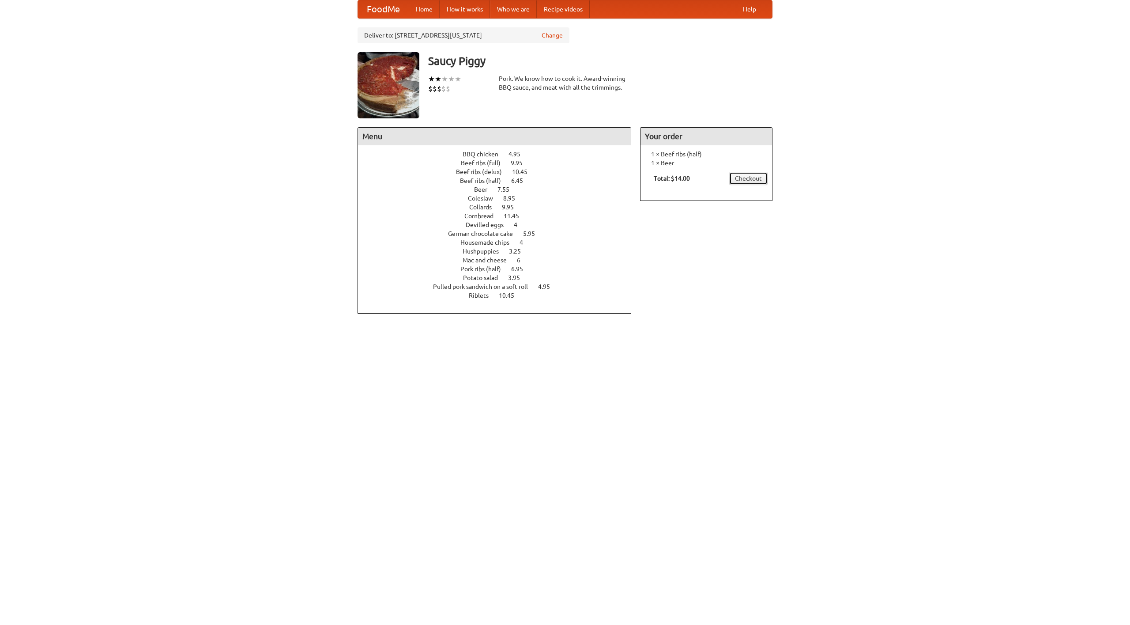 The image size is (1130, 625). I want to click on span: 3.25, so click(519, 251).